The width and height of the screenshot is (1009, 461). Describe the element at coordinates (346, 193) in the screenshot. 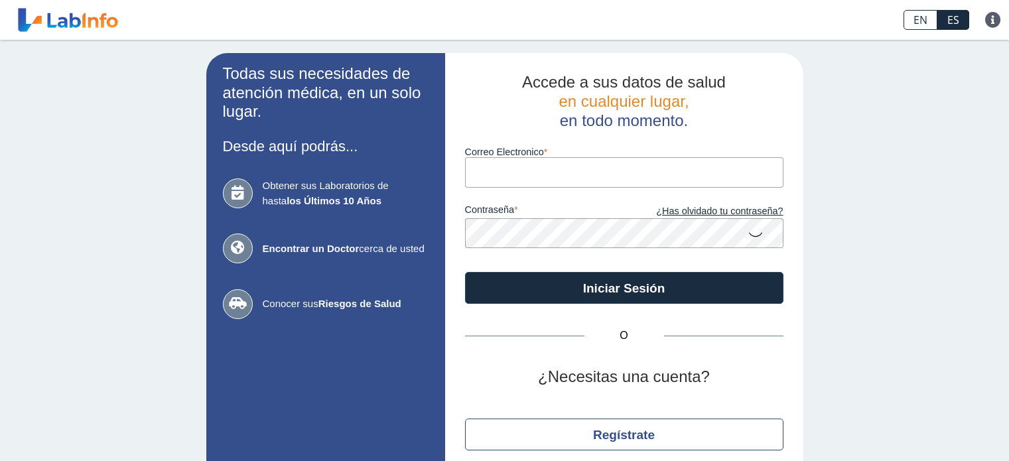

I see `span: Obtener sus Laboratorios de hasta` at that location.